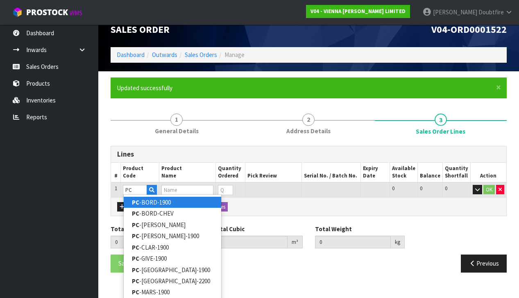 This screenshot has height=298, width=519. I want to click on th: Product Code, so click(140, 172).